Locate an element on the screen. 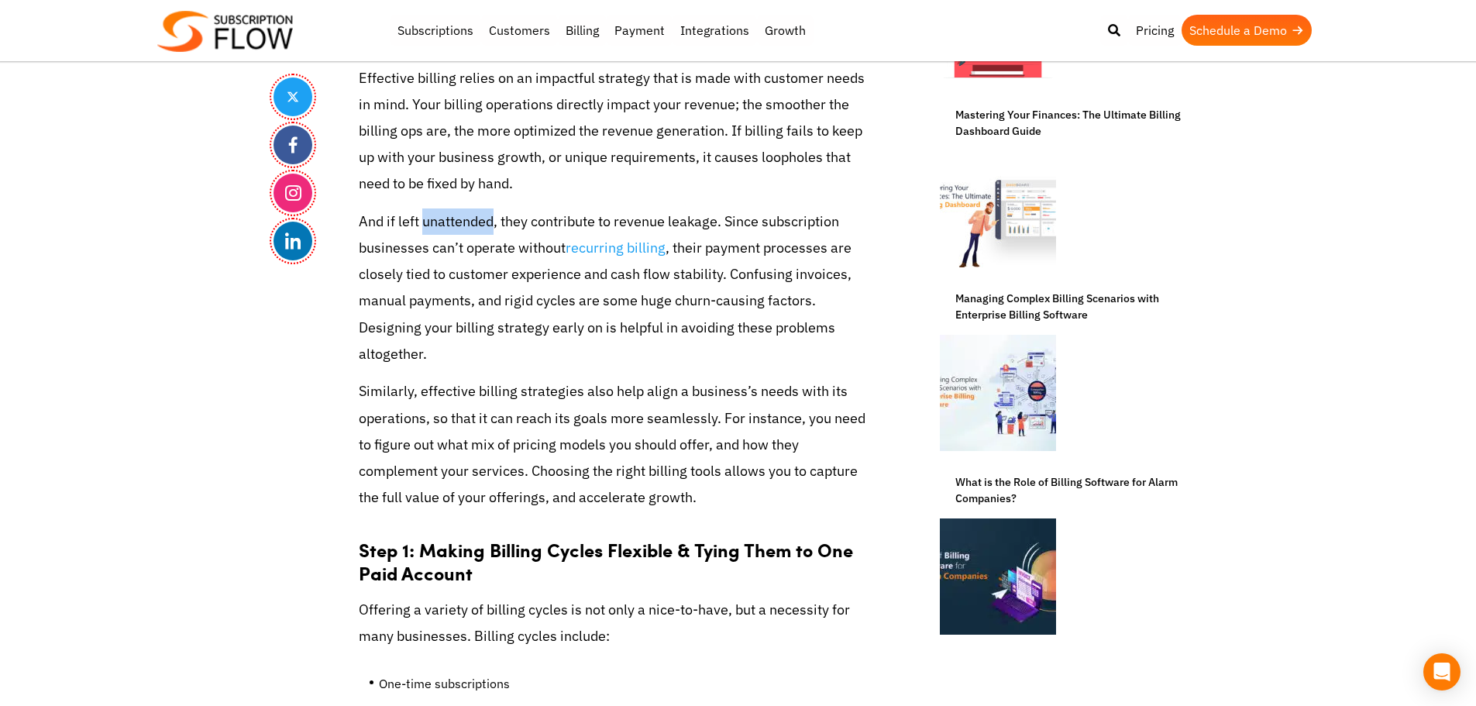  a: Managing Complex Billing Scenarios with Enterprise Billing Software is located at coordinates (1063, 307).